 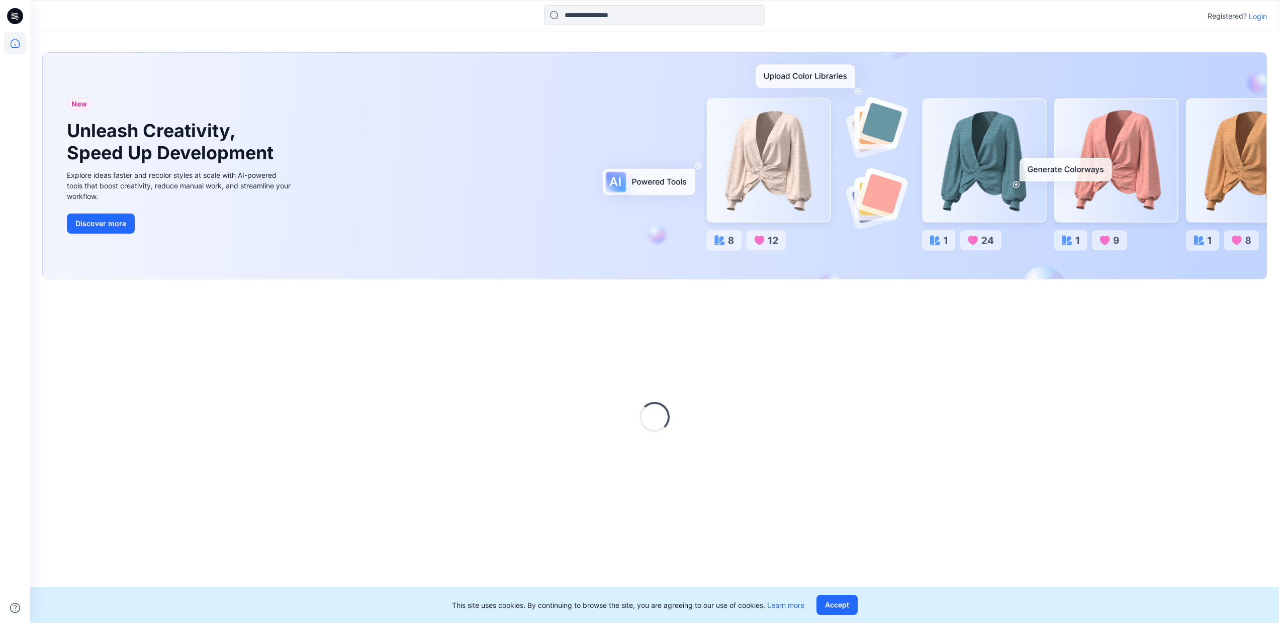 What do you see at coordinates (172, 142) in the screenshot?
I see `h1: Unleash Creativity, Speed Up Development` at bounding box center [172, 142].